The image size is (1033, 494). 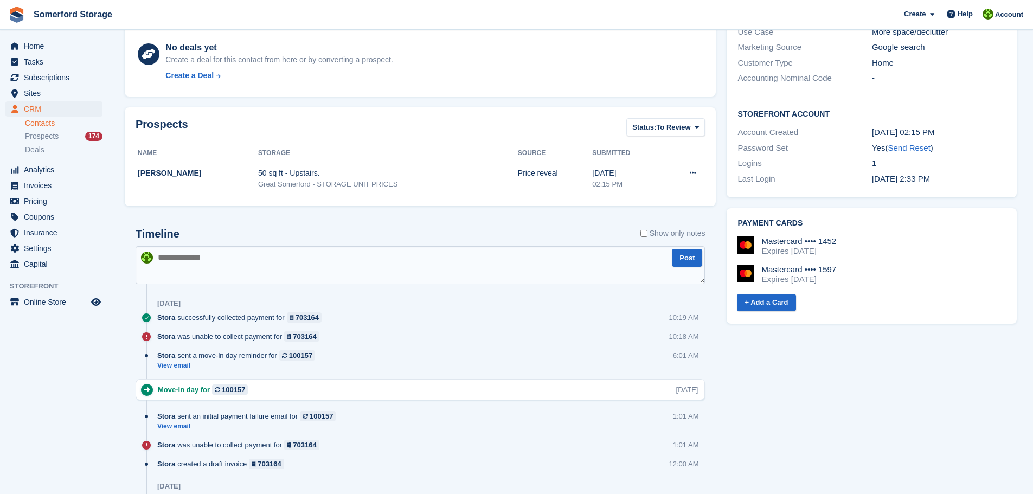 What do you see at coordinates (388, 153) in the screenshot?
I see `th: Storage` at bounding box center [388, 153].